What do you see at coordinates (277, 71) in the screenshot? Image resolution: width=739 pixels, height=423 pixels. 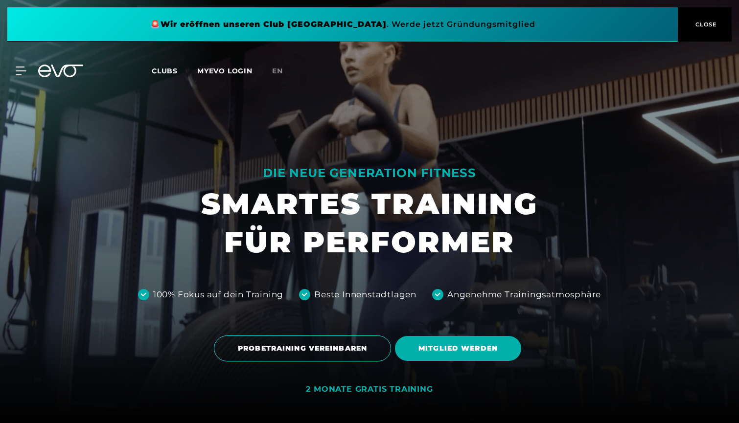 I see `span: en` at bounding box center [277, 71].